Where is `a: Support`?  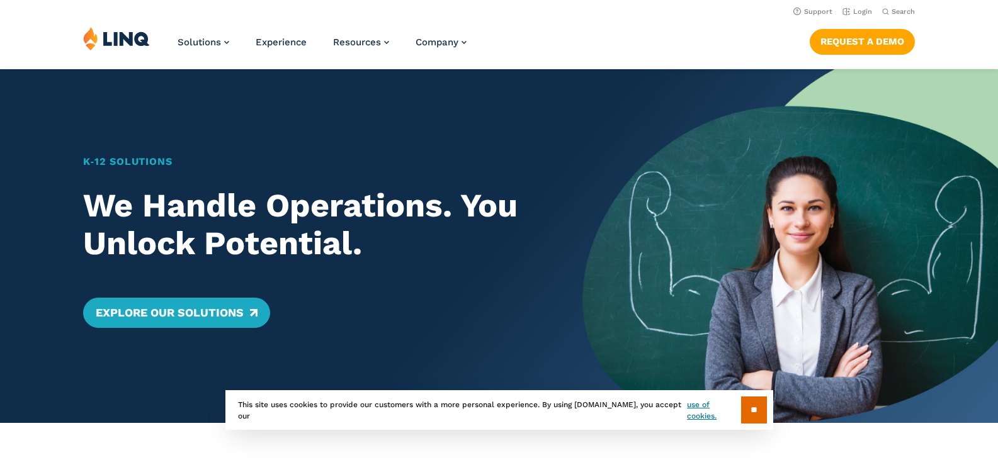 a: Support is located at coordinates (813, 11).